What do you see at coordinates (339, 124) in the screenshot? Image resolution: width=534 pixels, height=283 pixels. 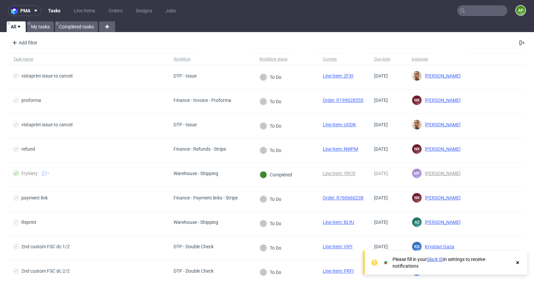 I see `a: Line Item: UODK` at bounding box center [339, 124].